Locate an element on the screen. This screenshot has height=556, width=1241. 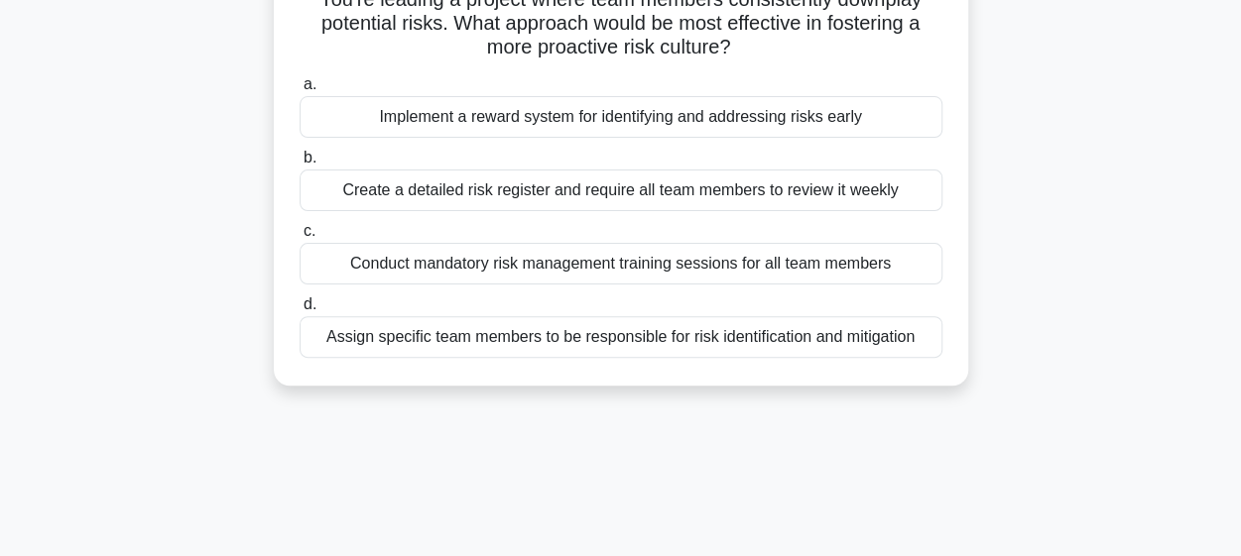
div: Conduct mandatory risk management training sessions for all team members is located at coordinates (621, 264).